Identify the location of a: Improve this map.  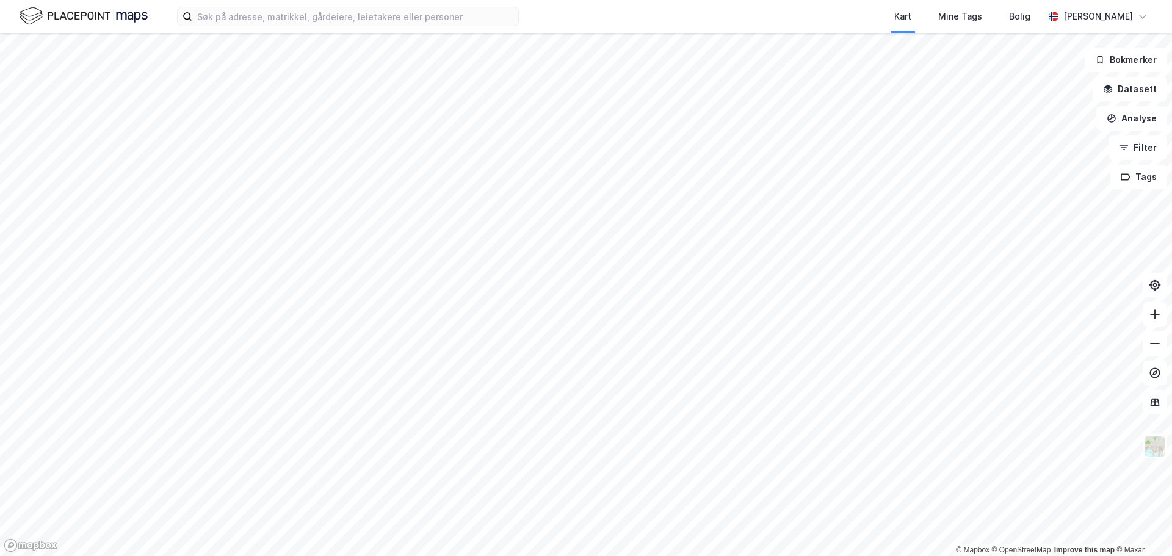
(1084, 550).